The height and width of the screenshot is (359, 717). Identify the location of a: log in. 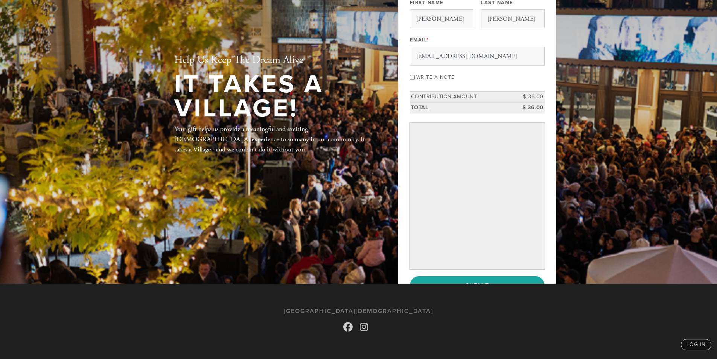
(696, 344).